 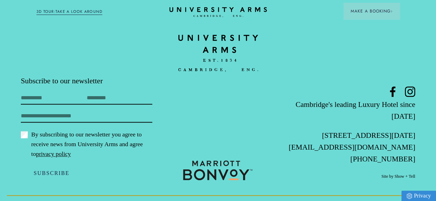 What do you see at coordinates (218, 53) in the screenshot?
I see `img: bc90c398f2f6aa16c3ede0e16ee64a97.svg` at bounding box center [218, 53].